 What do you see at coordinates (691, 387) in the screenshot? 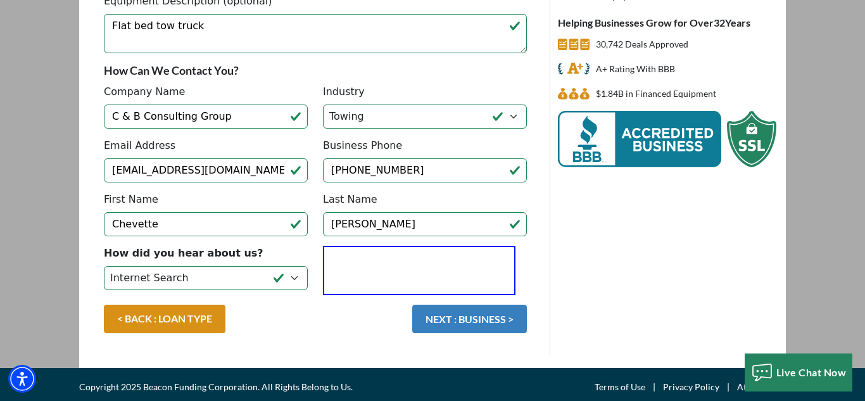
I see `a: Privacy Policy` at bounding box center [691, 387].